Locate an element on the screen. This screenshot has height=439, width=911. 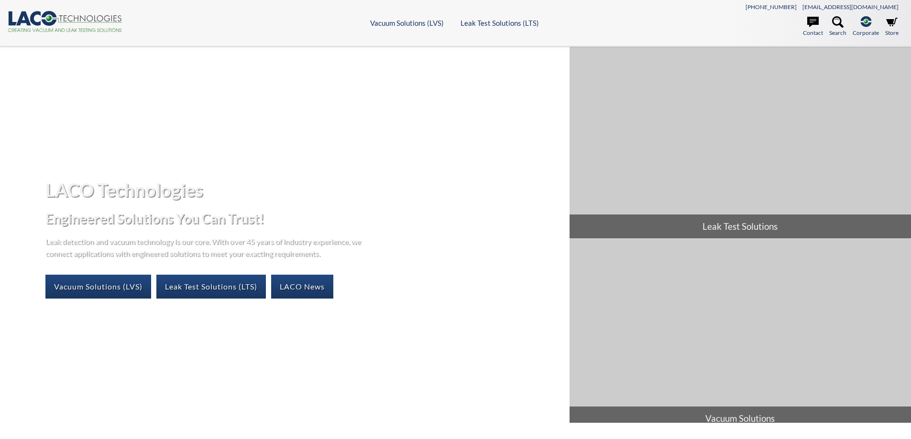
a: LACO News is located at coordinates (302, 287).